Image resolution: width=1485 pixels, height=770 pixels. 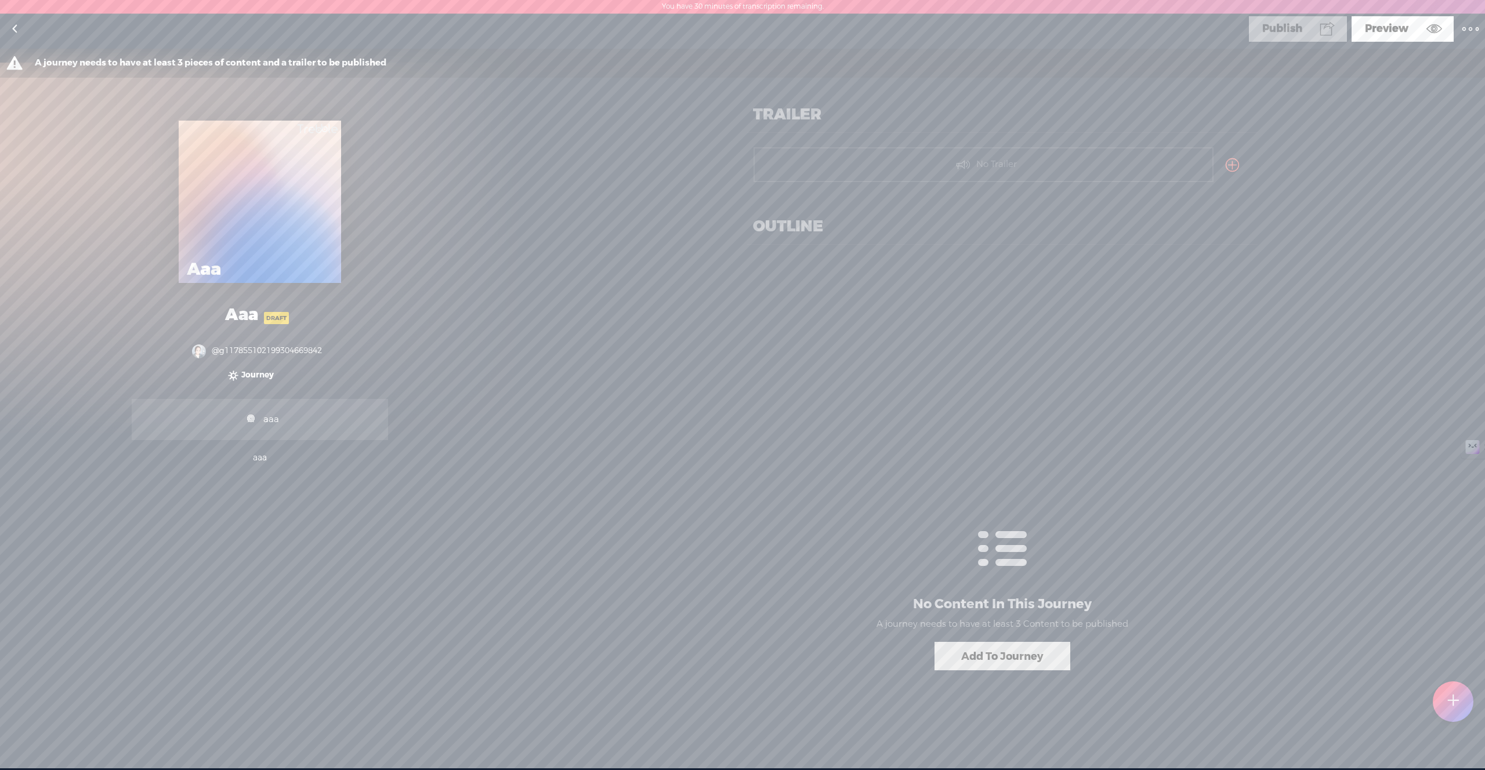 What do you see at coordinates (199, 352) in the screenshot?
I see `img: http%3A%2F%2Fres.cloudinary.com%2Ftrebble-fm%2Fimage%2Fupload%2Fv1755352208%2Fcom.trebble.trebble...` at bounding box center [199, 352].